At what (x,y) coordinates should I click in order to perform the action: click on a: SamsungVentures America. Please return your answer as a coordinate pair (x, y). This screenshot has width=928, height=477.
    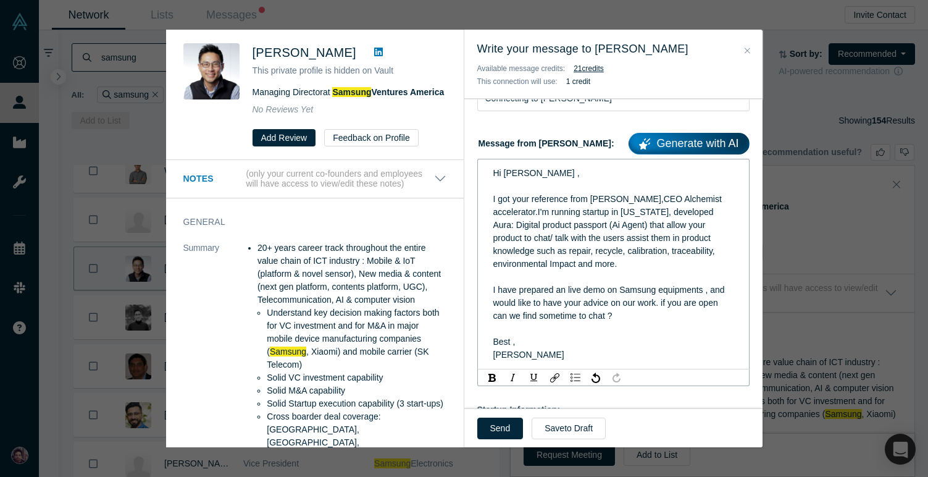
    Looking at the image, I should click on (388, 92).